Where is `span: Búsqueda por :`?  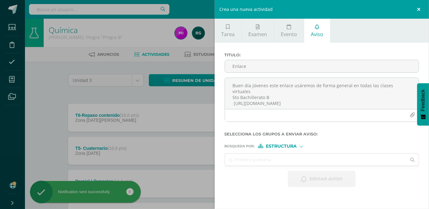
span: Búsqueda por : is located at coordinates (240, 146).